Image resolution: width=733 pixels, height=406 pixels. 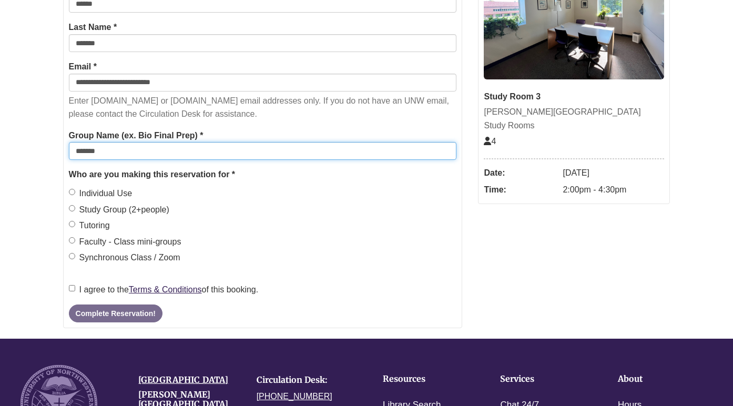 I want to click on h4: About, so click(x=660, y=379).